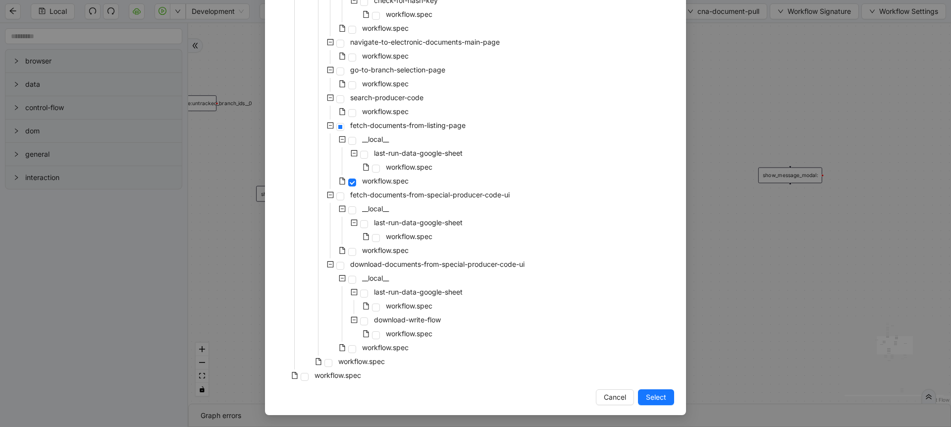 This screenshot has width=951, height=427. What do you see at coordinates (656, 397) in the screenshot?
I see `button: Select` at bounding box center [656, 397].